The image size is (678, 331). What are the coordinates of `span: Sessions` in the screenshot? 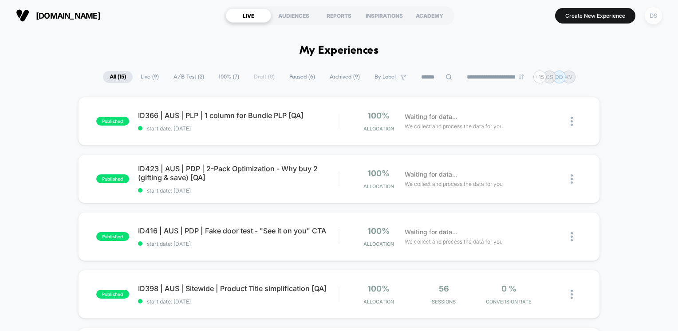 It's located at (444, 302).